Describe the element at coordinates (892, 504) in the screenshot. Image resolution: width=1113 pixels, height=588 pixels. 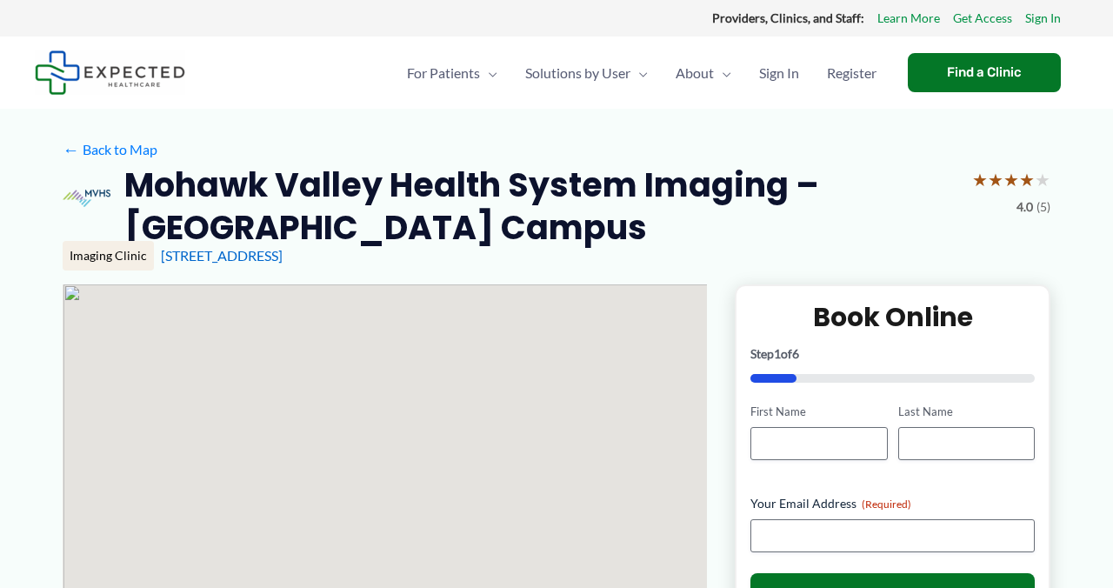
I see `label: Your Email Address` at that location.